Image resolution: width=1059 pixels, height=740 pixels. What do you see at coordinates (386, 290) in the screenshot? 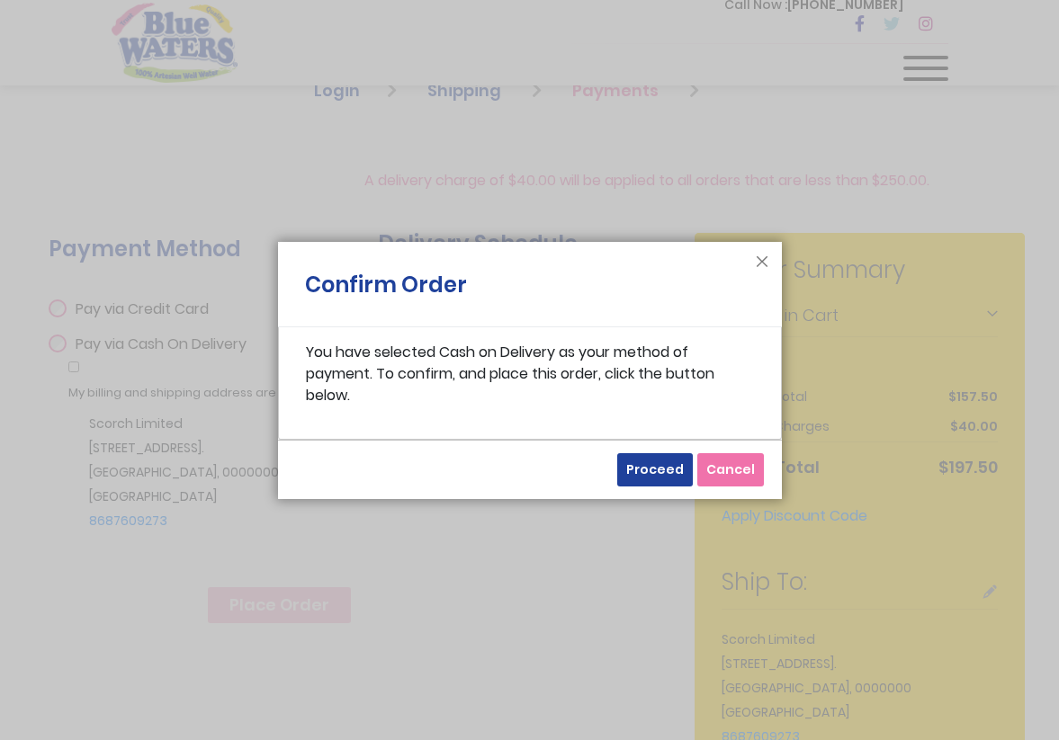
I see `h1: Confirm Order` at bounding box center [386, 290].